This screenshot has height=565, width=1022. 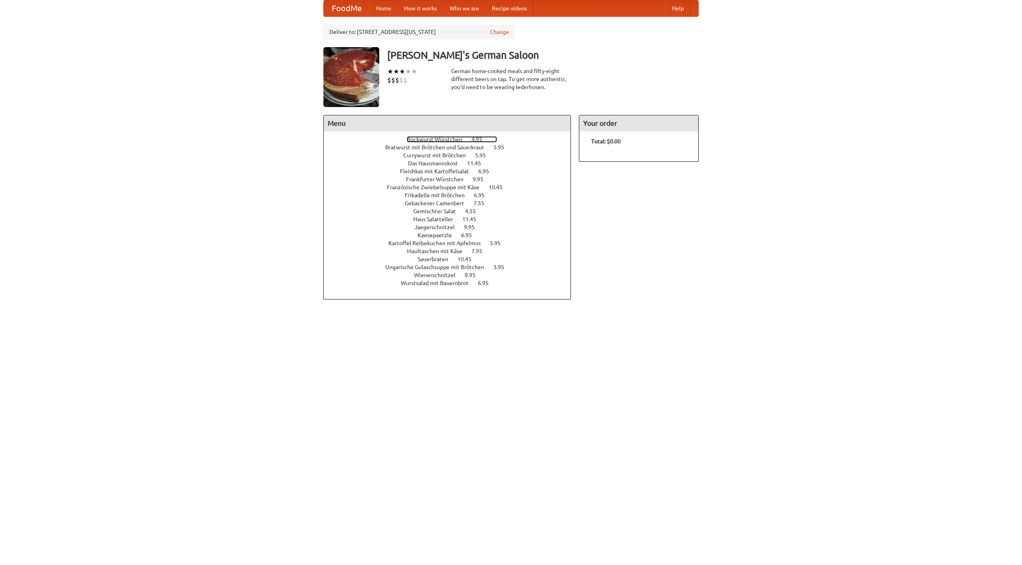 I want to click on span: Wurstsalad mit Bauernbrot, so click(x=439, y=283).